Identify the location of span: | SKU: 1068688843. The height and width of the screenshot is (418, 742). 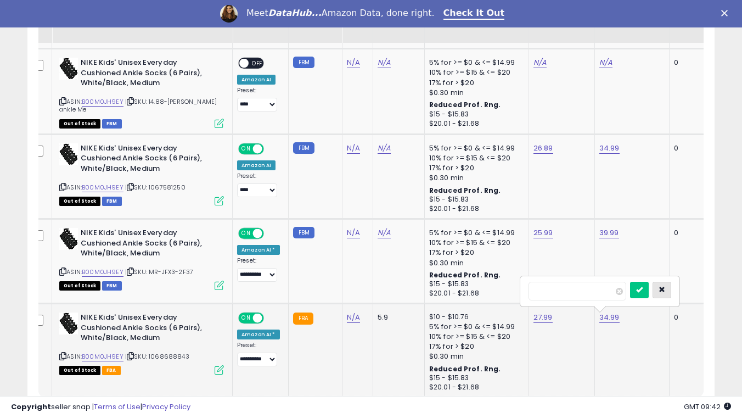
(157, 356).